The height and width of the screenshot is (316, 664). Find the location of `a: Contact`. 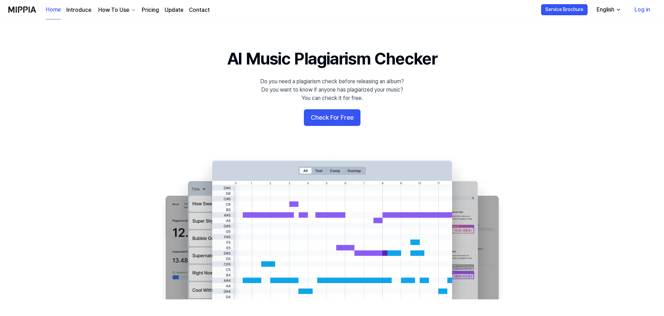

a: Contact is located at coordinates (199, 10).